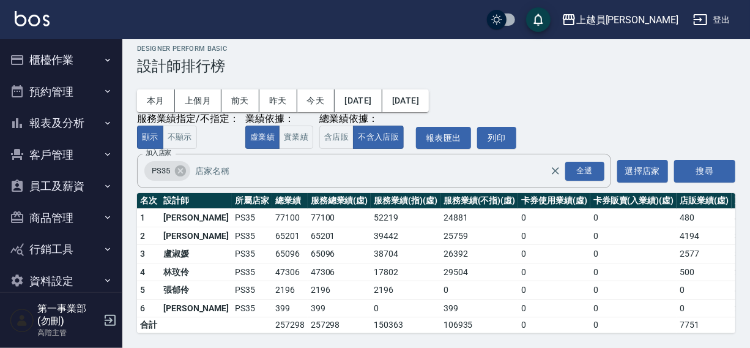 The width and height of the screenshot is (750, 348). Describe the element at coordinates (704, 272) in the screenshot. I see `td: 500` at that location.